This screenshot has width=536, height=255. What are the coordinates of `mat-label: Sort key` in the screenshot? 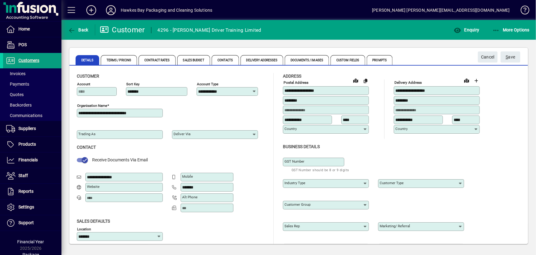 It's located at (133, 84).